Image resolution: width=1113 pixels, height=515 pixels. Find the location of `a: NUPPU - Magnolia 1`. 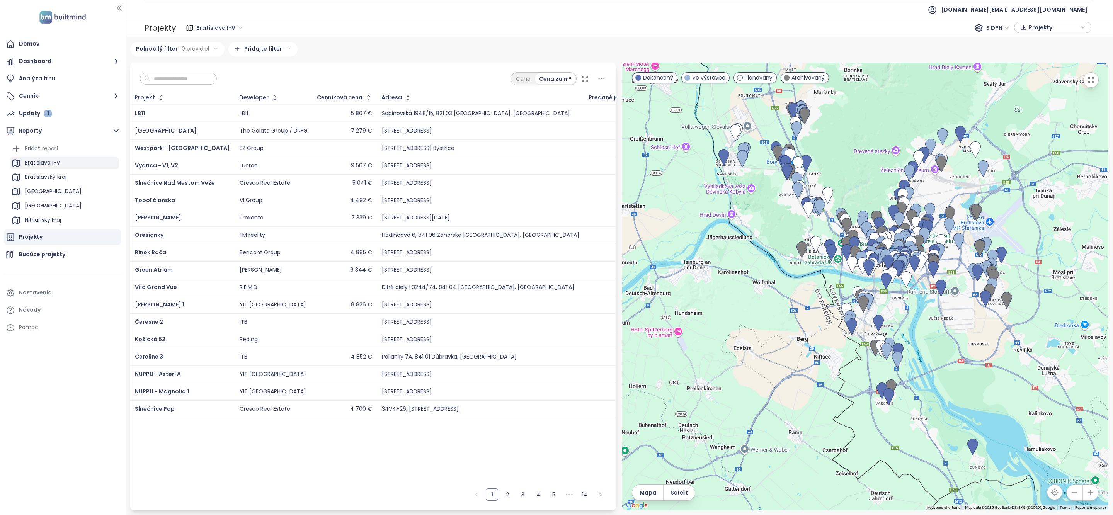

a: NUPPU - Magnolia 1 is located at coordinates (162, 392).